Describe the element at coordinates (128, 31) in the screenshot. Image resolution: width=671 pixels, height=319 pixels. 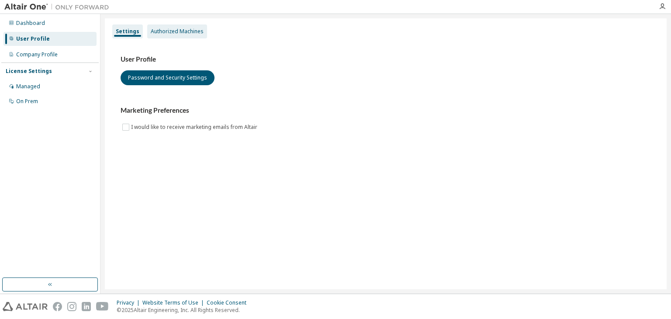
I see `div: Settings` at that location.